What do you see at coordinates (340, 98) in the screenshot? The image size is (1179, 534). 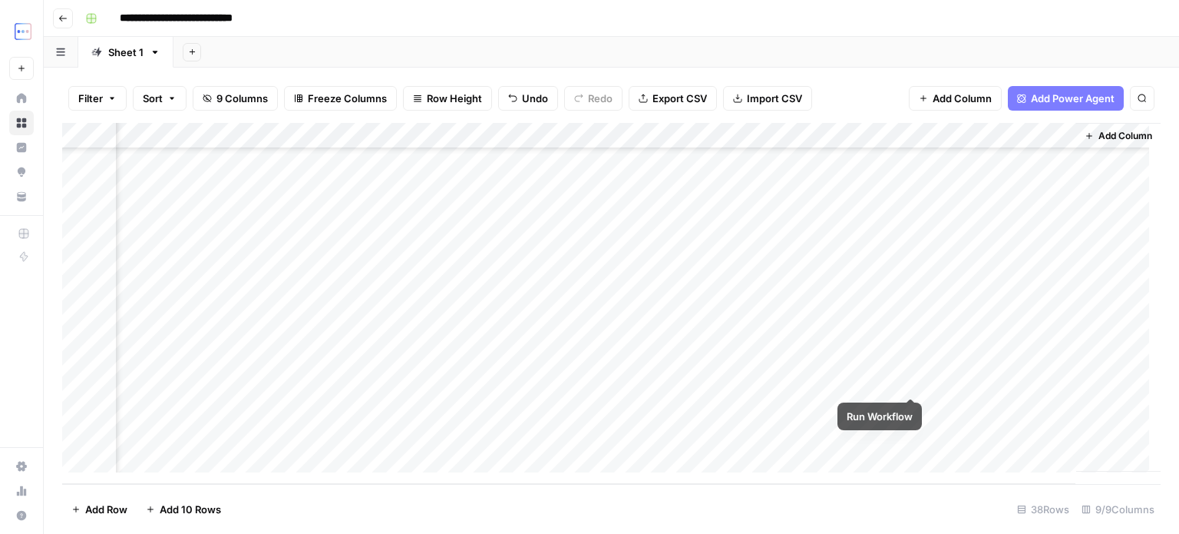 I see `button: Freeze Columns` at bounding box center [340, 98].